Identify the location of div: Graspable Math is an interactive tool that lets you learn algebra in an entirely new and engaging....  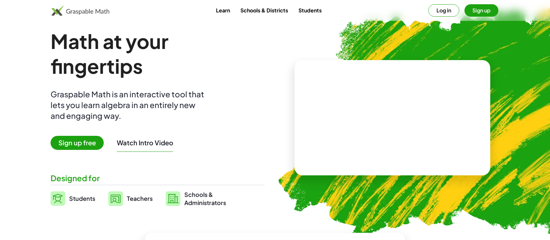
(129, 105).